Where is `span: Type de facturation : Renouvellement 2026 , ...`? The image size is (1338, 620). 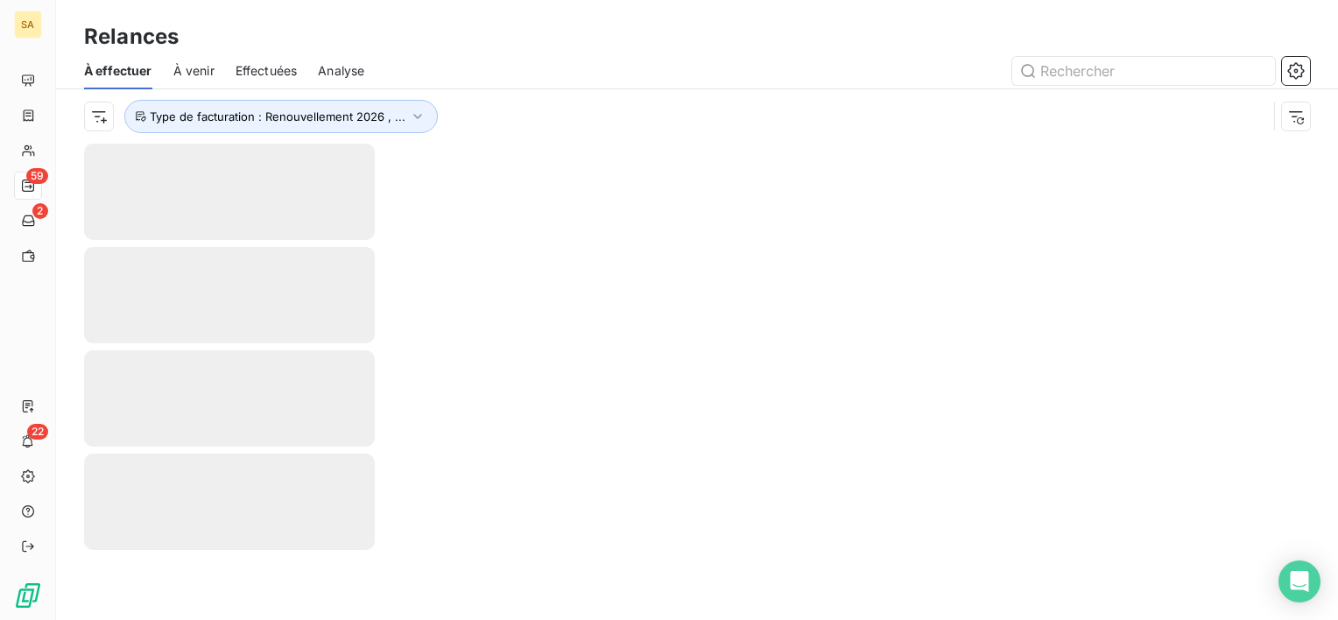 span: Type de facturation : Renouvellement 2026 , ... is located at coordinates (278, 117).